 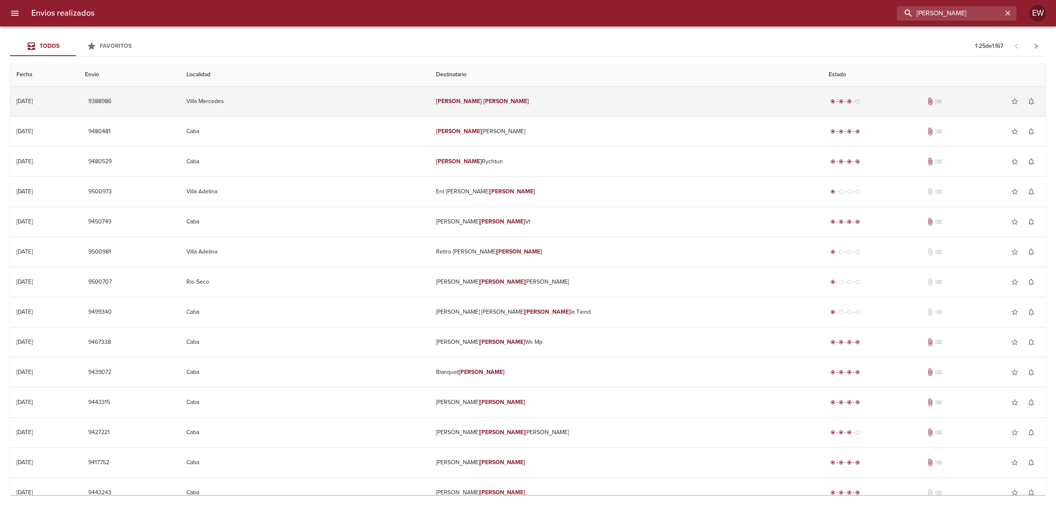 I want to click on th: Estado, so click(x=934, y=75).